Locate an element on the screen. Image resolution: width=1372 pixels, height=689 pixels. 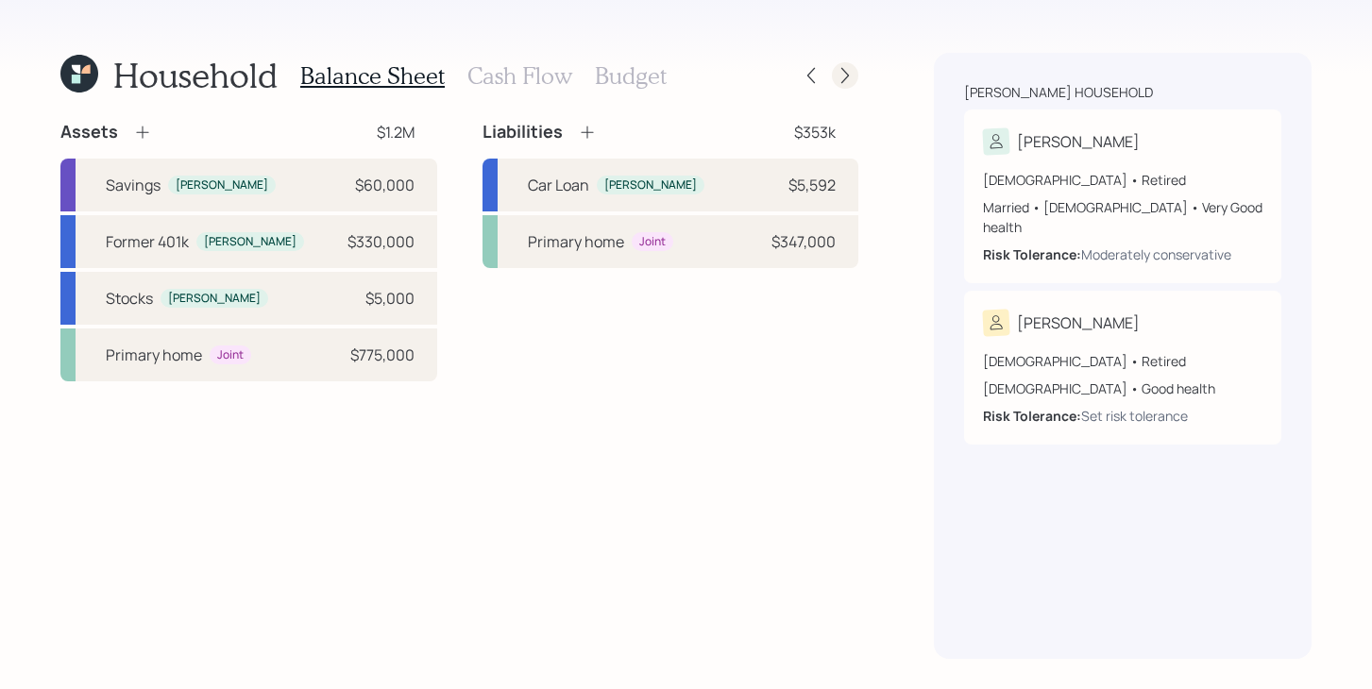
h3: Balance Sheet is located at coordinates (372, 76).